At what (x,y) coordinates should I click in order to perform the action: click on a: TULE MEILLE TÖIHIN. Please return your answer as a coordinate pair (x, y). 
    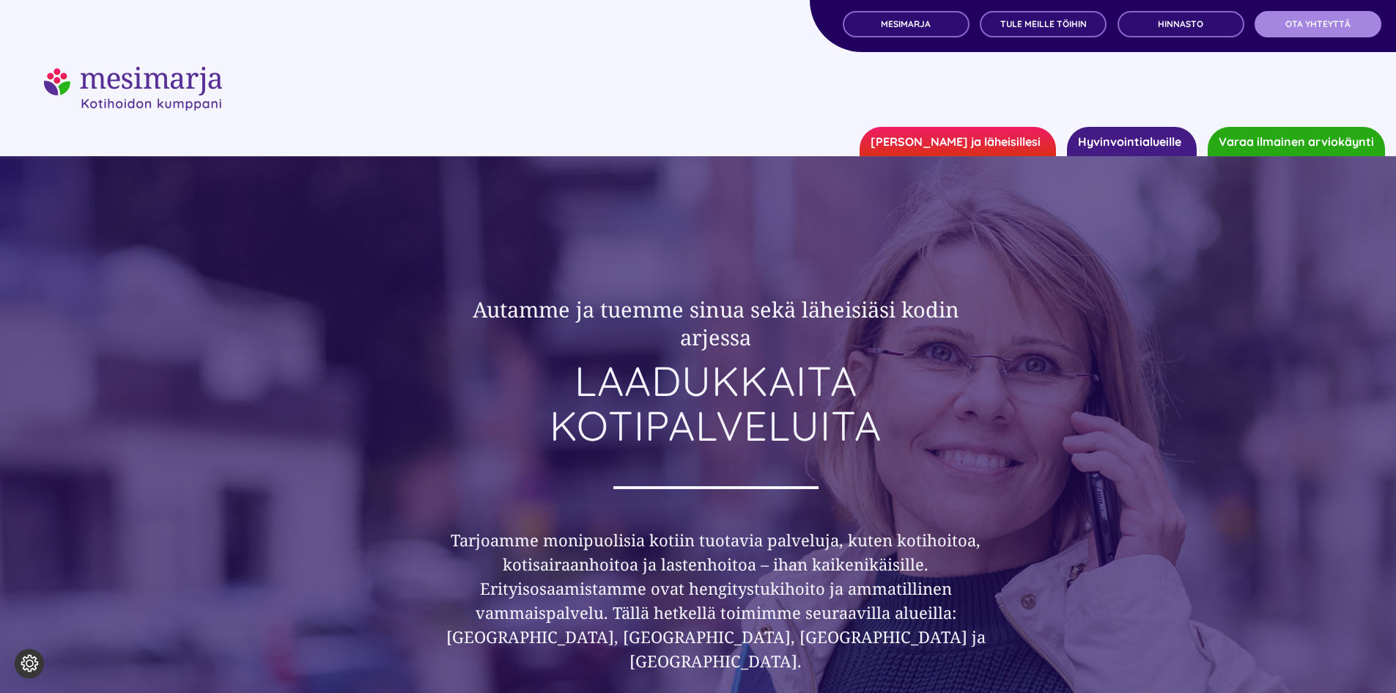
    Looking at the image, I should click on (1043, 24).